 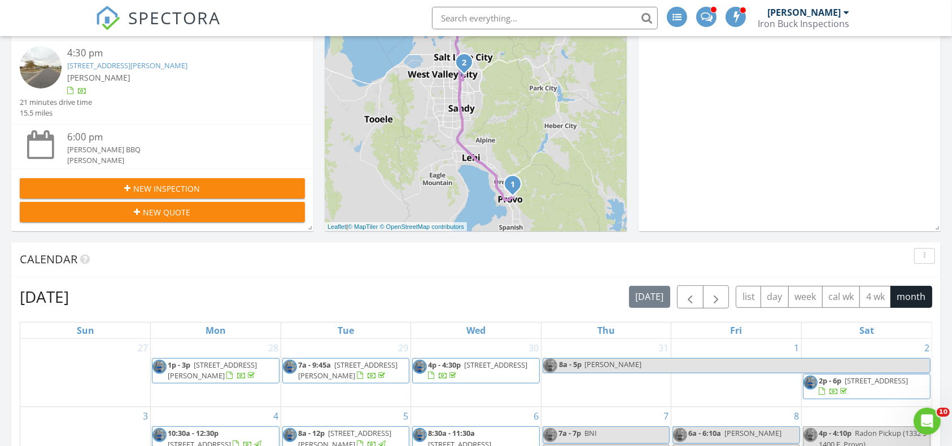 I want to click on td: Go to August 2, 2025, so click(x=866, y=373).